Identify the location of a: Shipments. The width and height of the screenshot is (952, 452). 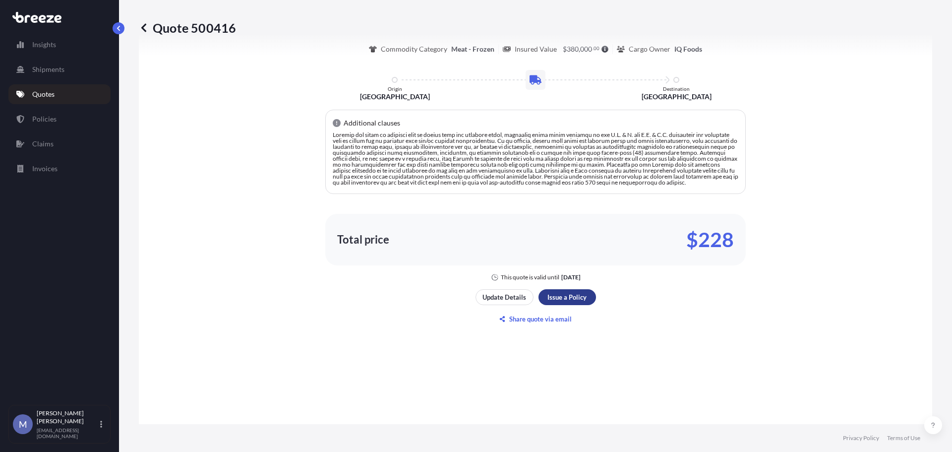
(60, 69).